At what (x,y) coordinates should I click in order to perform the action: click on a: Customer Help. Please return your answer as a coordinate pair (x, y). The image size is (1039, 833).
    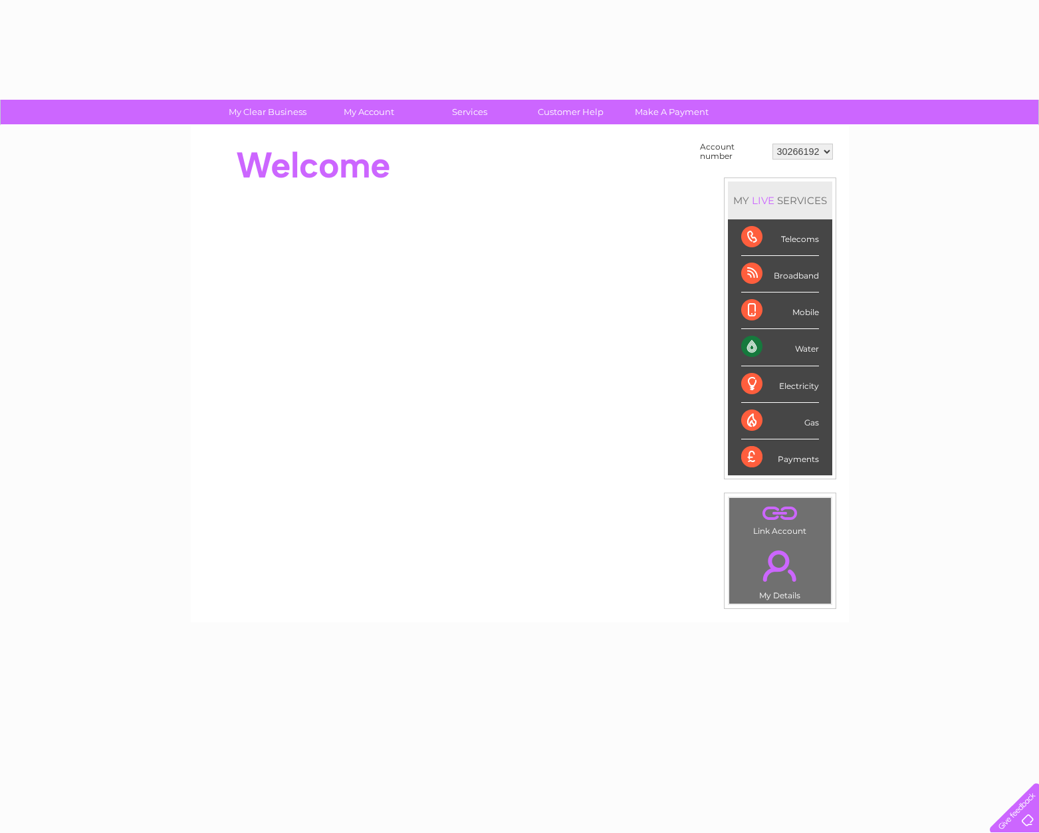
    Looking at the image, I should click on (570, 112).